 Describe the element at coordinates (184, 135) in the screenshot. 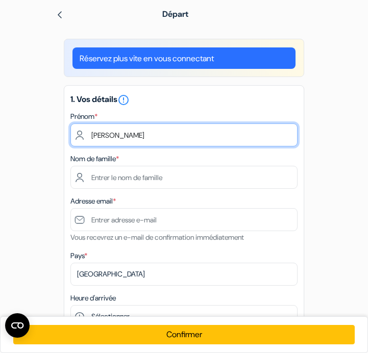

I see `input: Entrez votre prénom` at that location.